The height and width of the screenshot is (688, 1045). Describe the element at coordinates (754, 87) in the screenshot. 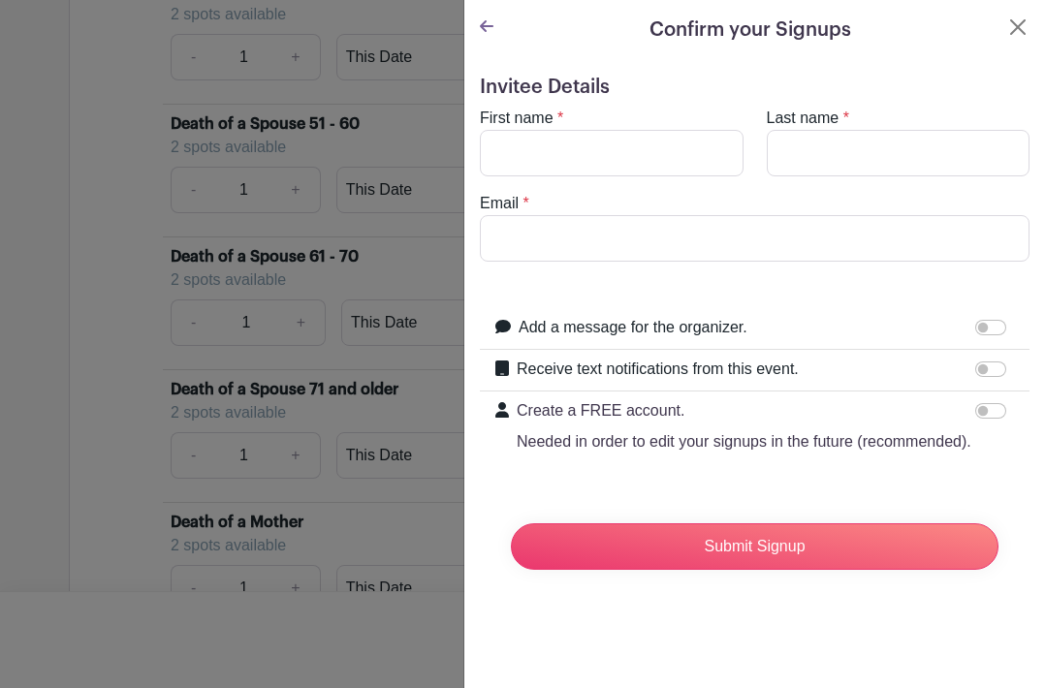

I see `h5: Invitee Details` at that location.